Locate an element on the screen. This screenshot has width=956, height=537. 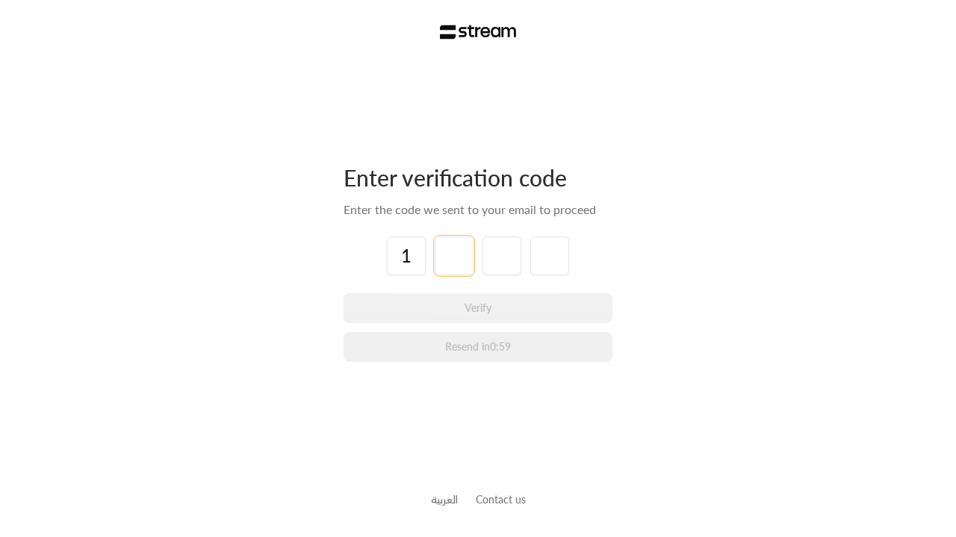
button: Contact us is located at coordinates (500, 499).